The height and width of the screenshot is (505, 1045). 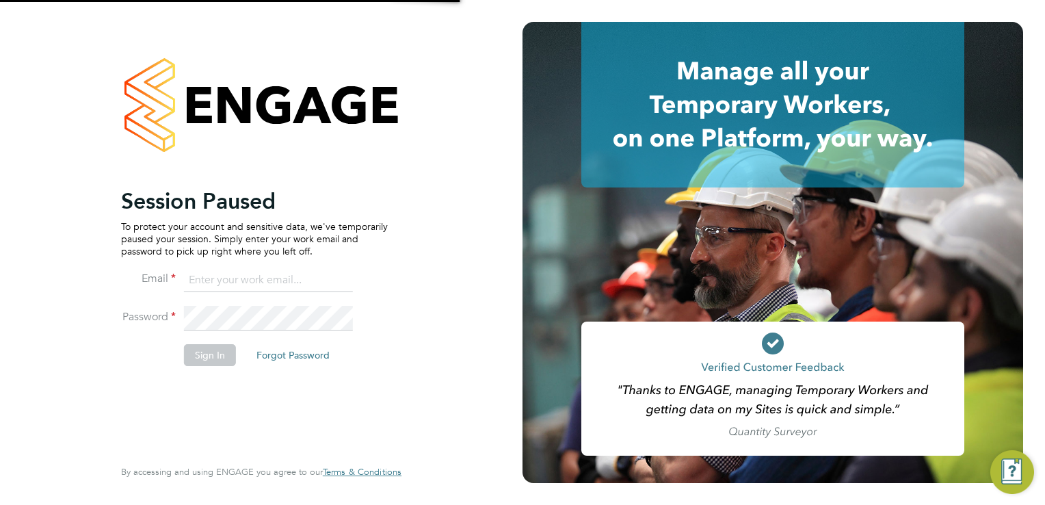 What do you see at coordinates (148, 278) in the screenshot?
I see `label: Email` at bounding box center [148, 278].